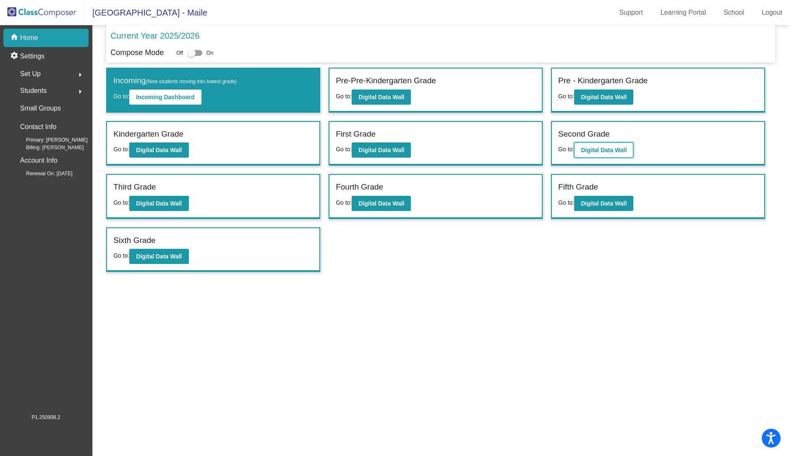  Describe the element at coordinates (165, 97) in the screenshot. I see `b: Incoming Dashboard` at that location.